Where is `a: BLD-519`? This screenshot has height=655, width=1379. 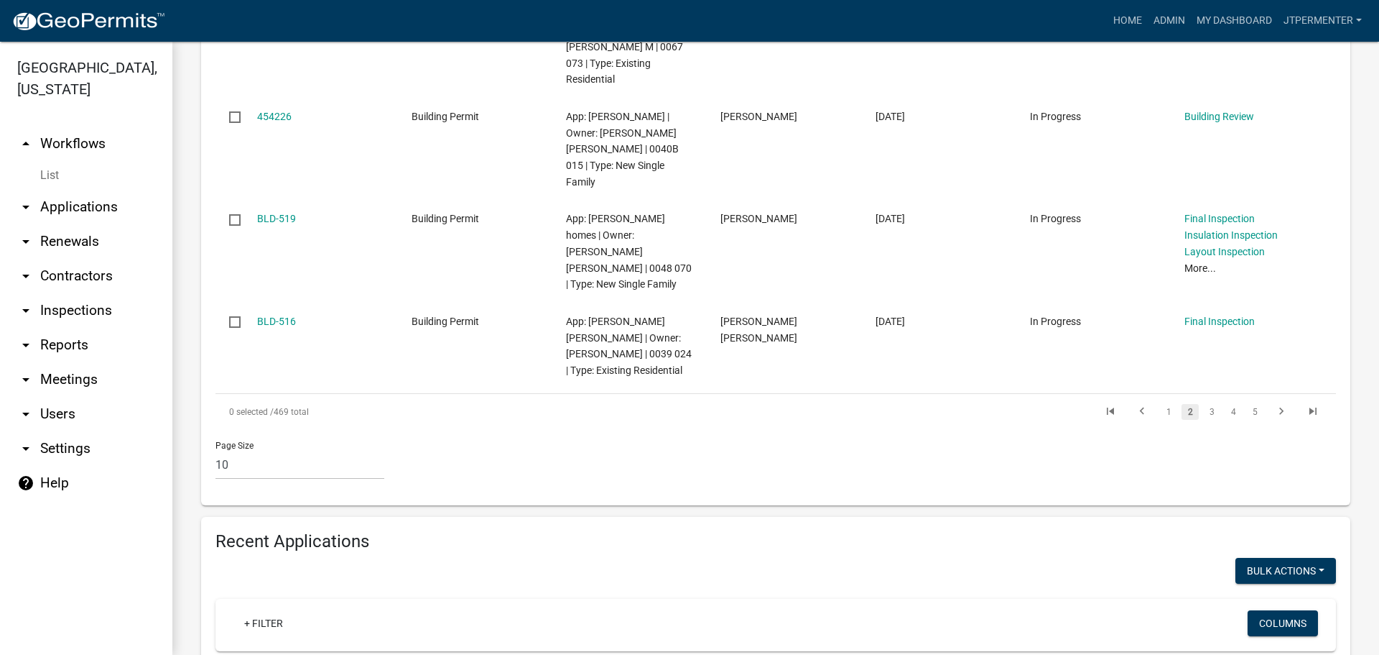 a: BLD-519 is located at coordinates (277, 218).